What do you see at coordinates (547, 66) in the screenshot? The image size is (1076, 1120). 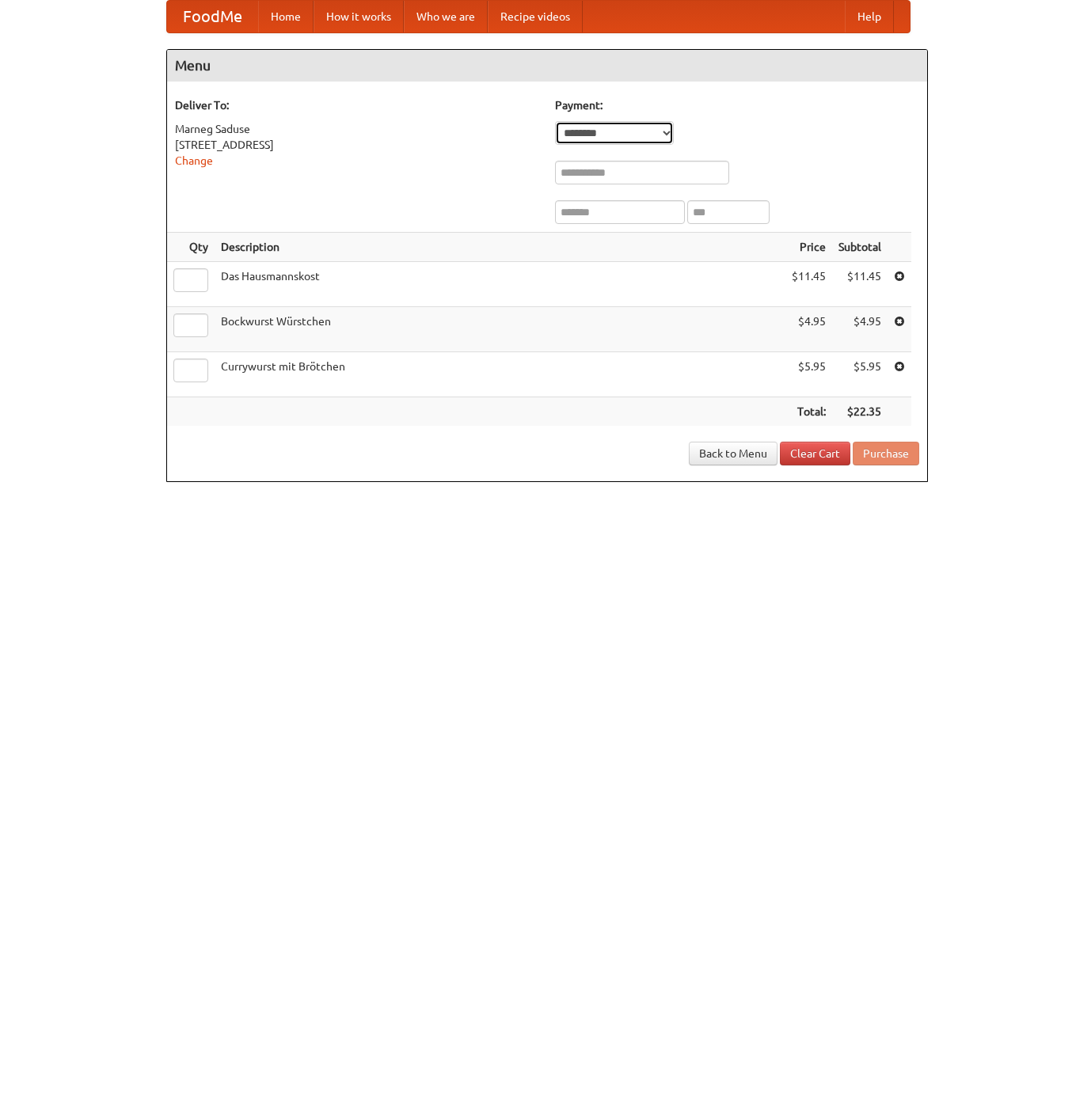 I see `h4: Menu` at bounding box center [547, 66].